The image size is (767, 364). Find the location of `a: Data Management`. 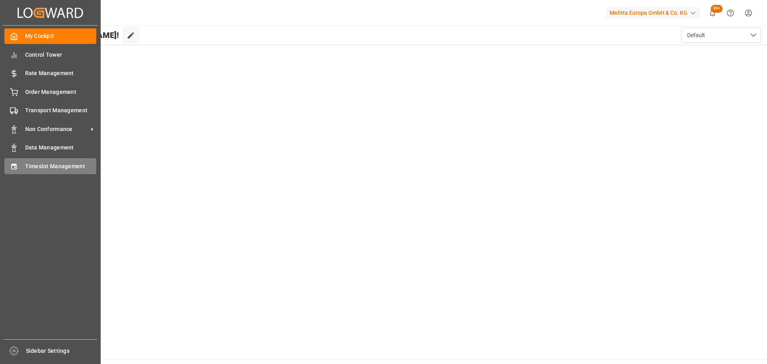

a: Data Management is located at coordinates (50, 147).